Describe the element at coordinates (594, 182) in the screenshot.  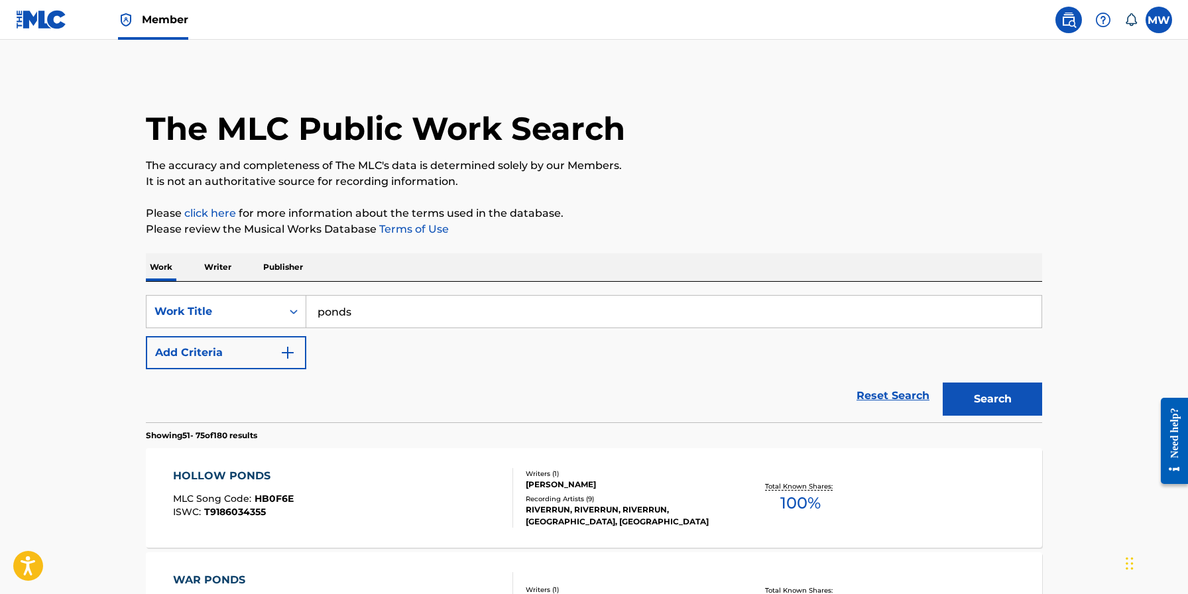
I see `p: It is not an authoritative source for recording information.` at that location.